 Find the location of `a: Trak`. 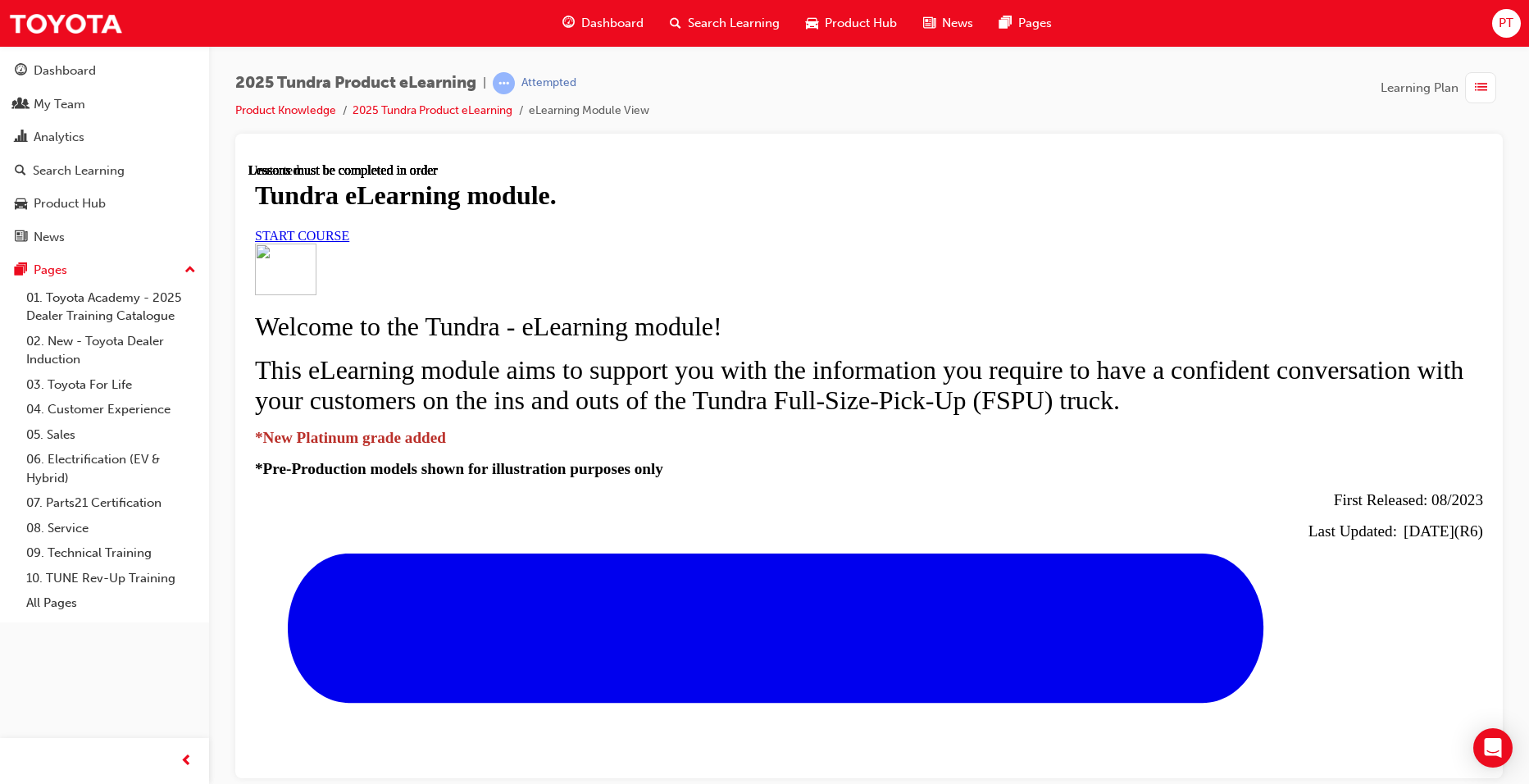

a: Trak is located at coordinates (66, 23).